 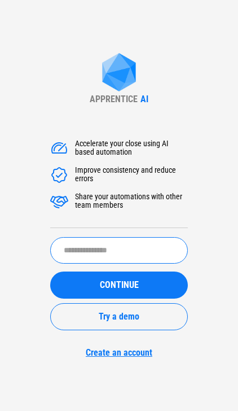 I want to click on div: Share your automations with other team members, so click(x=131, y=201).